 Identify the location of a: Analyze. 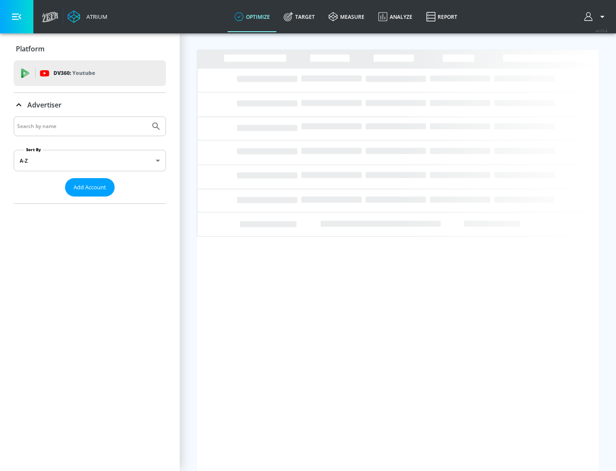
(395, 17).